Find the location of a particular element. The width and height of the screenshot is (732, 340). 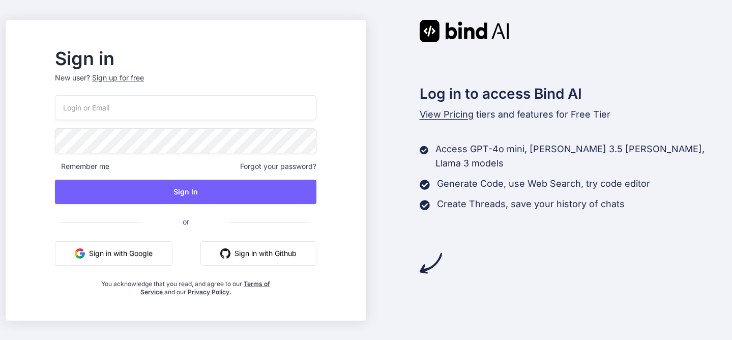

p: Generate Code, use Web Search, try code editor is located at coordinates (543, 184).